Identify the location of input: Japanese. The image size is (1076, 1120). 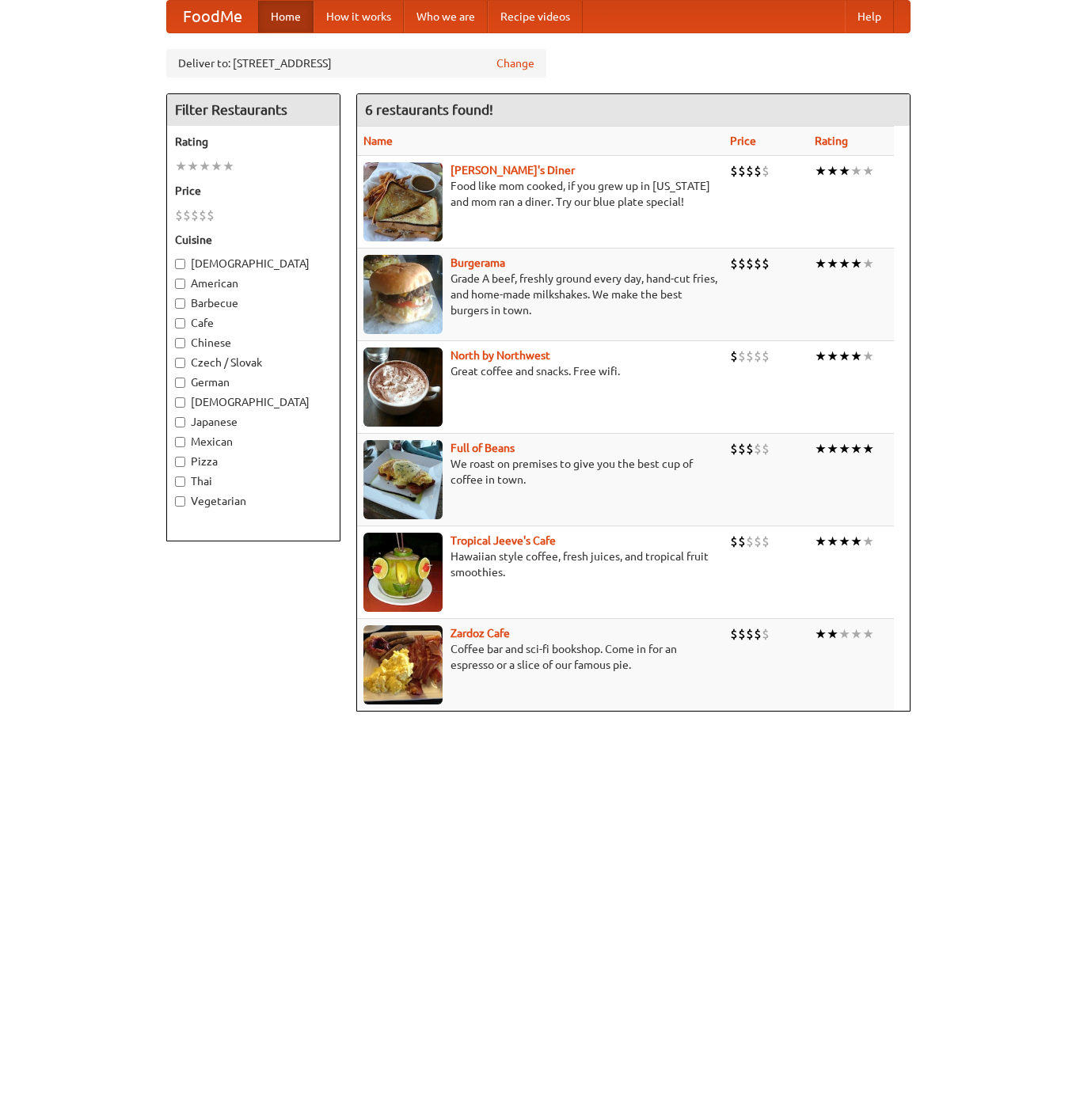
(179, 422).